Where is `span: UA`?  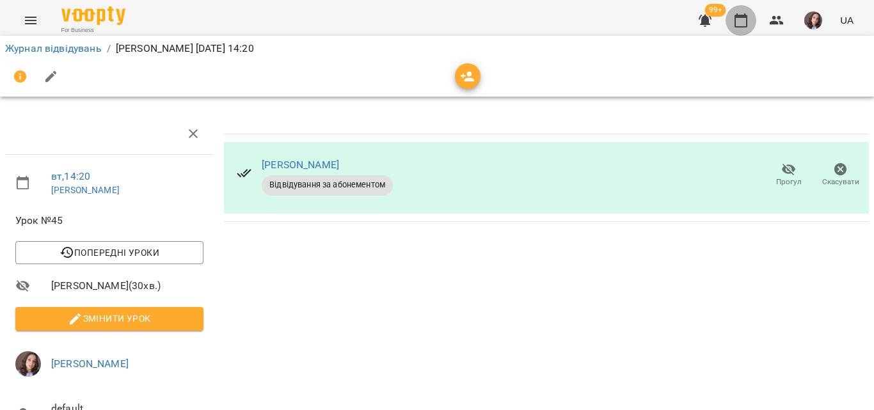 span: UA is located at coordinates (846, 20).